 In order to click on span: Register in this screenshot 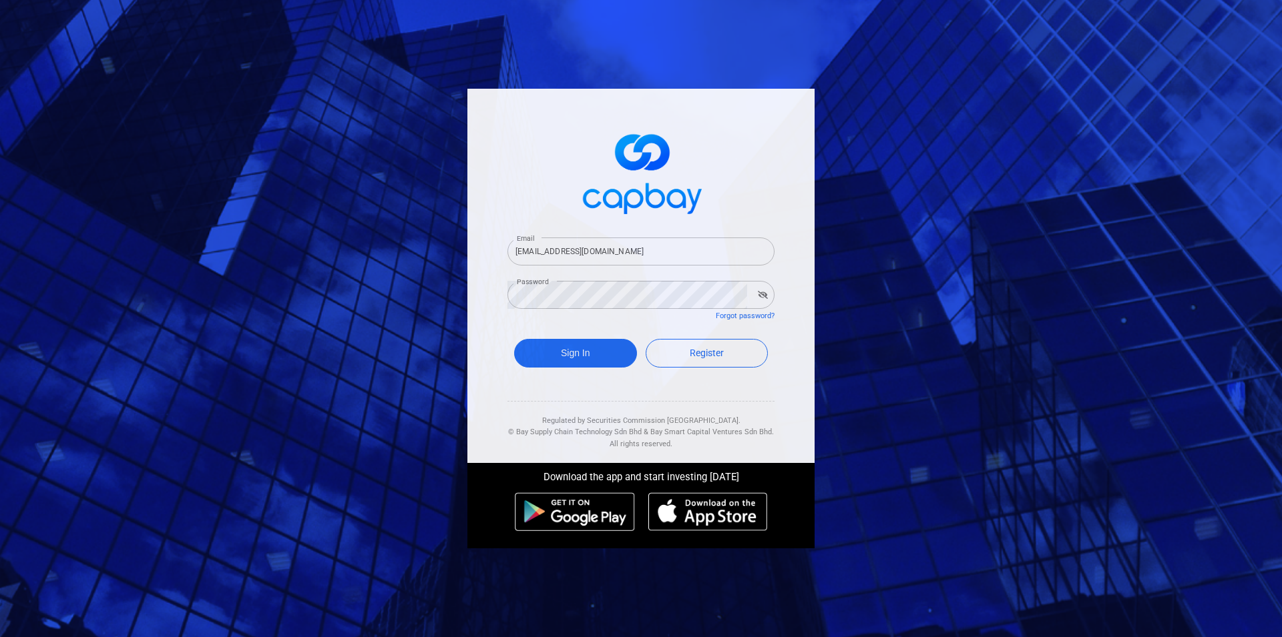, I will do `click(706, 353)`.